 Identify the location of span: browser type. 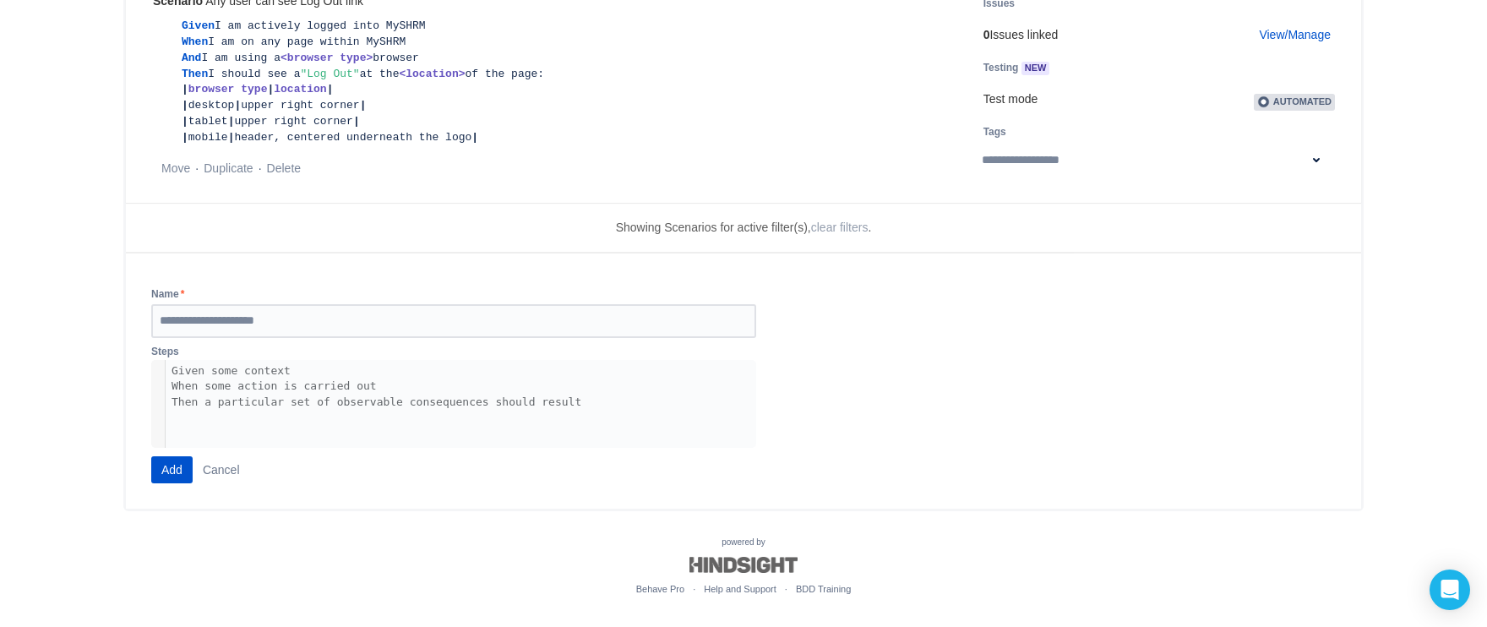
(228, 89).